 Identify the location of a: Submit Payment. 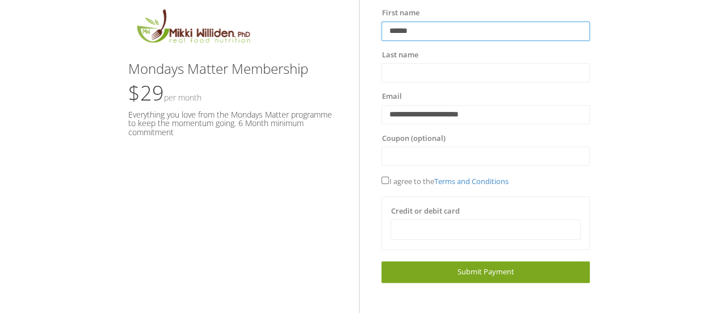
(485, 271).